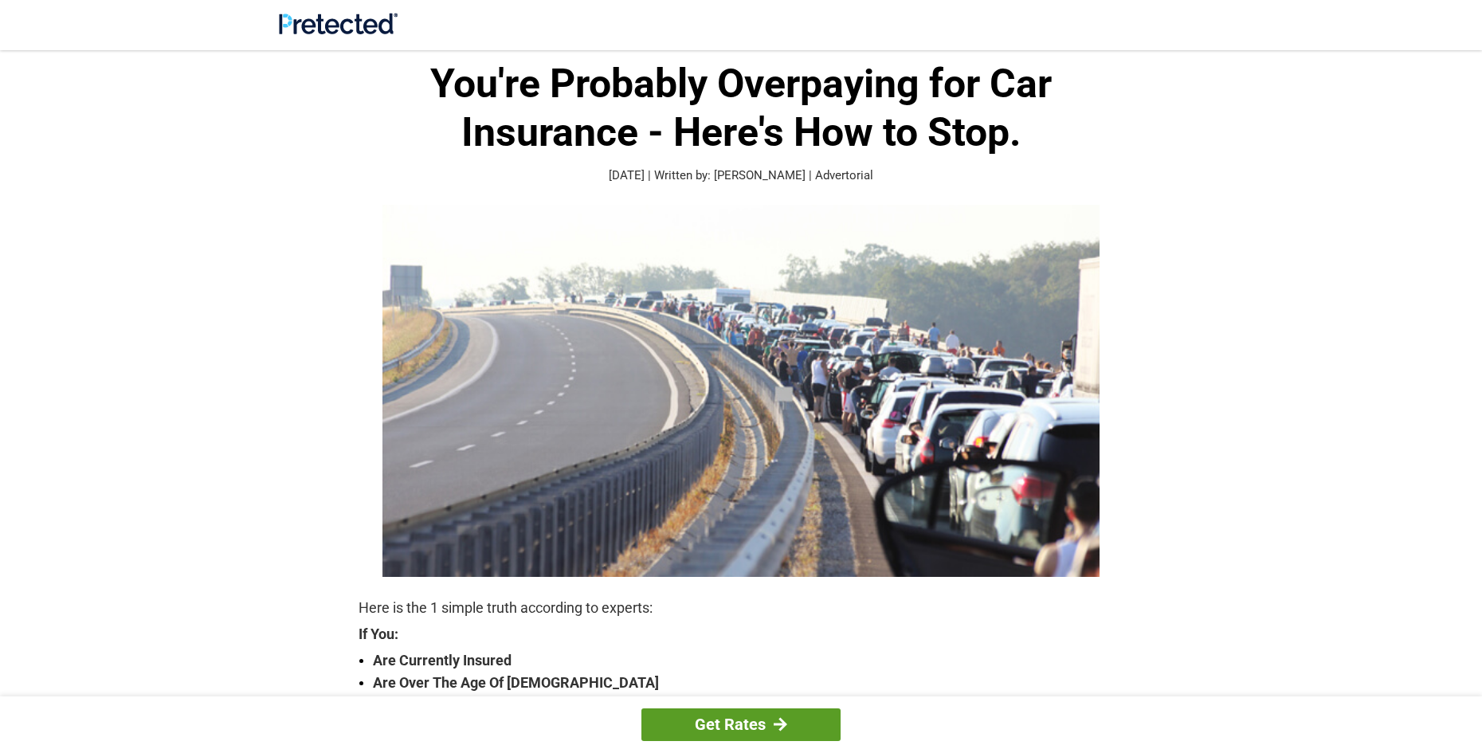 The width and height of the screenshot is (1482, 753). I want to click on h1: You're Probably Overpaying for Car Insurance - Here's How to Stop., so click(741, 108).